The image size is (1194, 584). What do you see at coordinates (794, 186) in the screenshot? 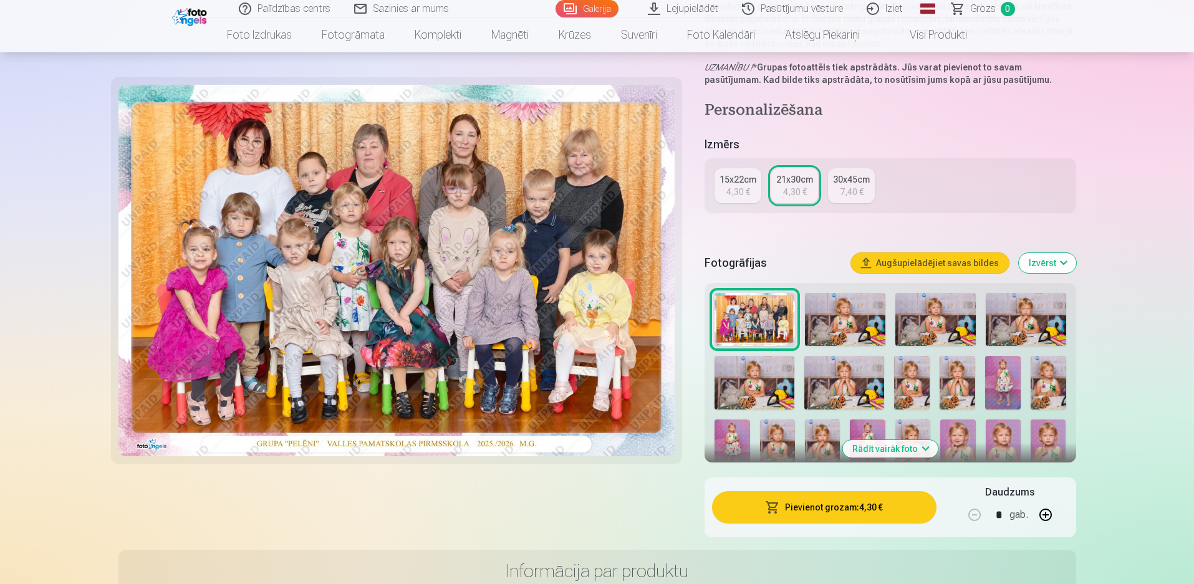
I see `a: 21x30cm4,30 €` at bounding box center [794, 186].